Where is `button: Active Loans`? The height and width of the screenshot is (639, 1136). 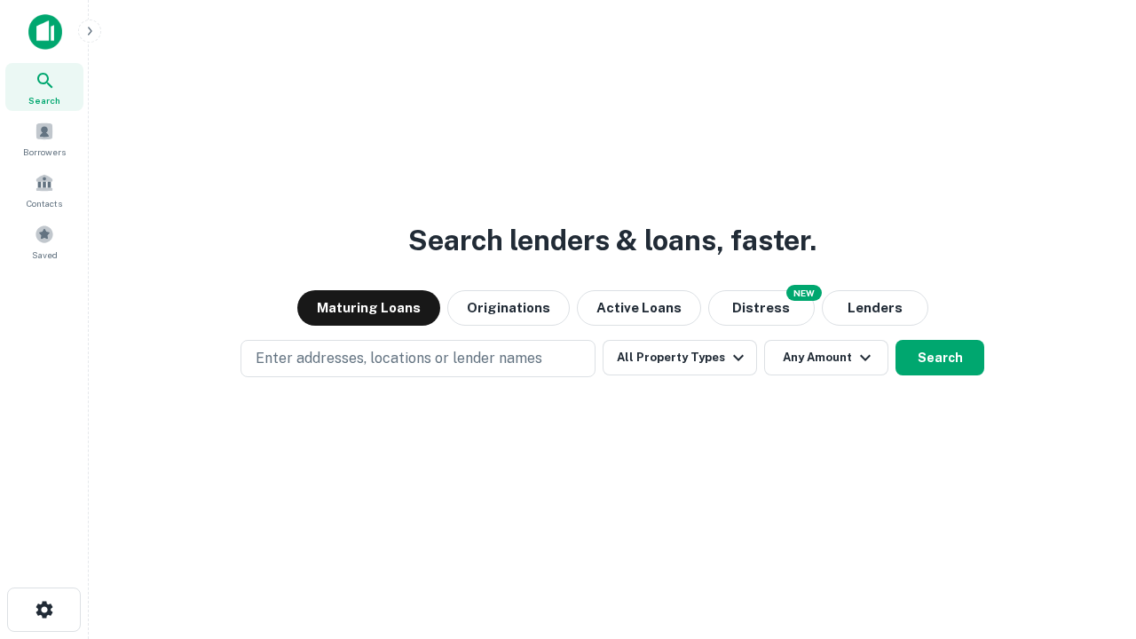 button: Active Loans is located at coordinates (639, 308).